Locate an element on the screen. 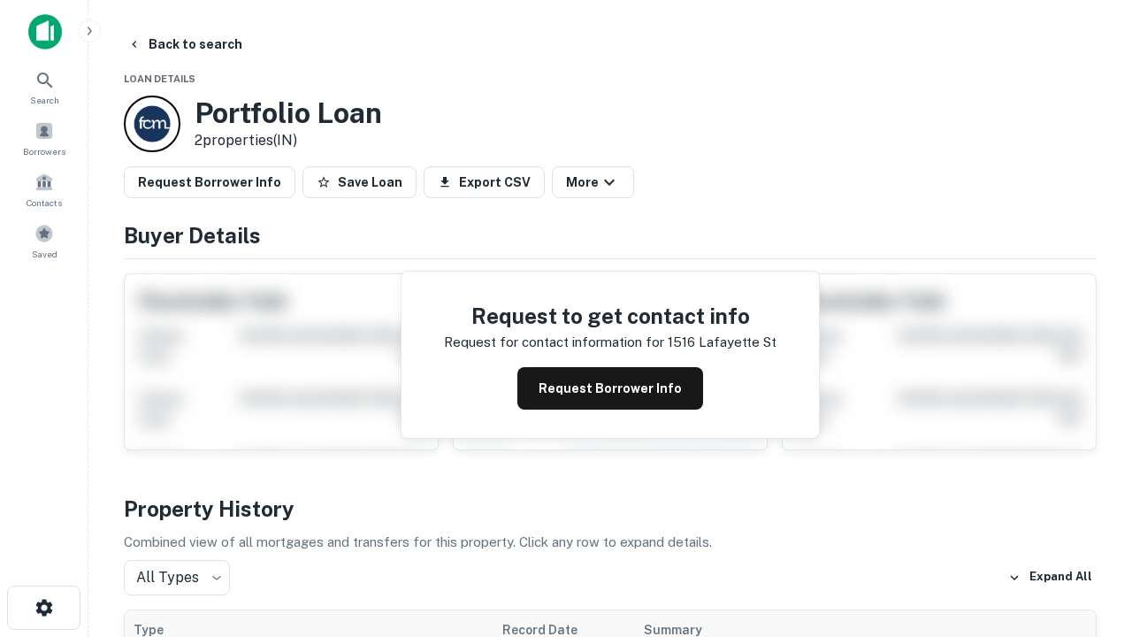  button: Save Loan is located at coordinates (359, 182).